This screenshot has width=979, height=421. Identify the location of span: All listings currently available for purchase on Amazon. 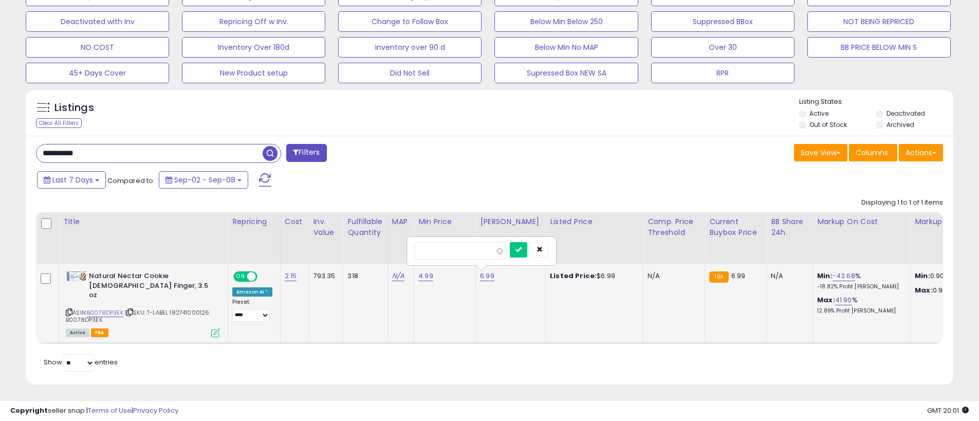
(78, 332).